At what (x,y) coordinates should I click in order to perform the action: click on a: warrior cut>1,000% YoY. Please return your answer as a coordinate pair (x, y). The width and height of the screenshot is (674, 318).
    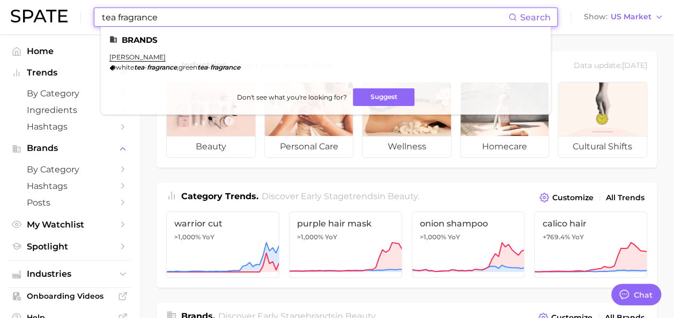
    Looking at the image, I should click on (222, 245).